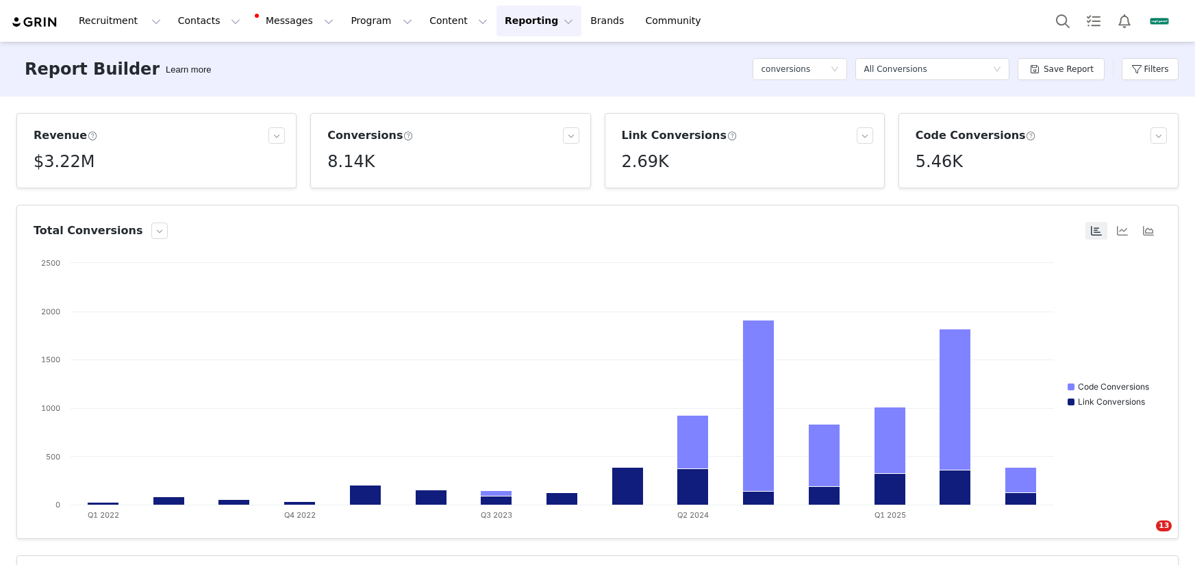 This screenshot has width=1195, height=567. What do you see at coordinates (645, 162) in the screenshot?
I see `h5: 2.69K` at bounding box center [645, 162].